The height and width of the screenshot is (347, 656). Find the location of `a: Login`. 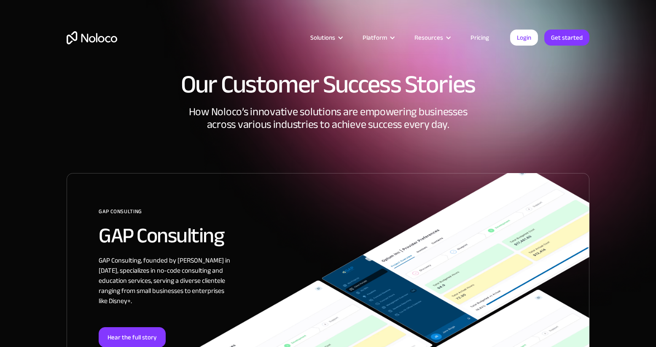

a: Login is located at coordinates (524, 38).